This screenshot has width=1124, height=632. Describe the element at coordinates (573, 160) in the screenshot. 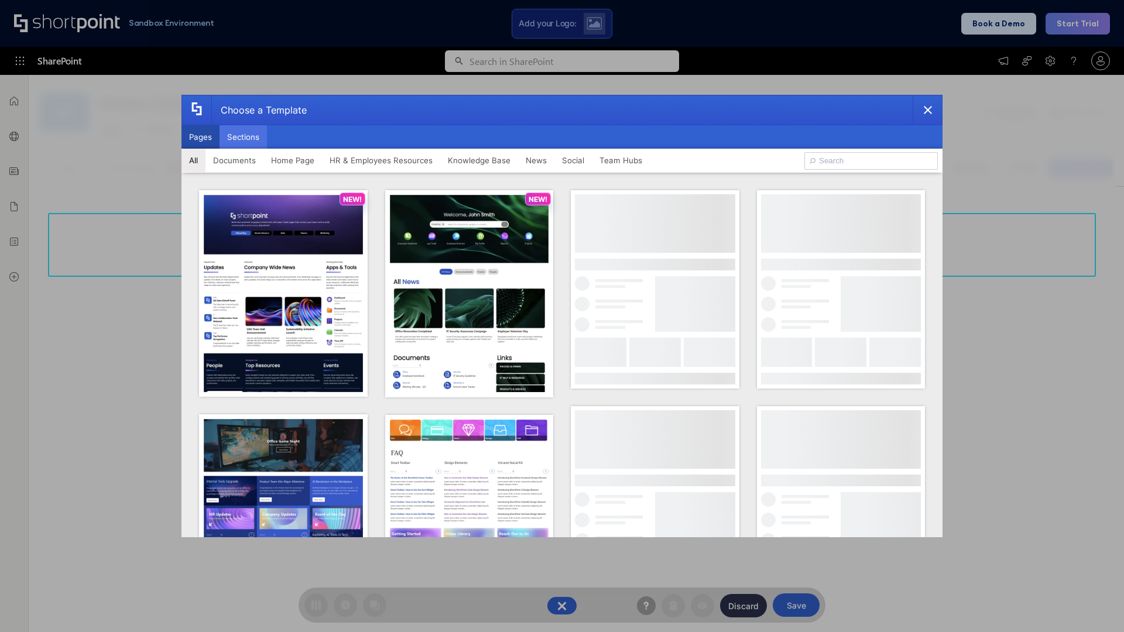

I see `button: Social` at that location.